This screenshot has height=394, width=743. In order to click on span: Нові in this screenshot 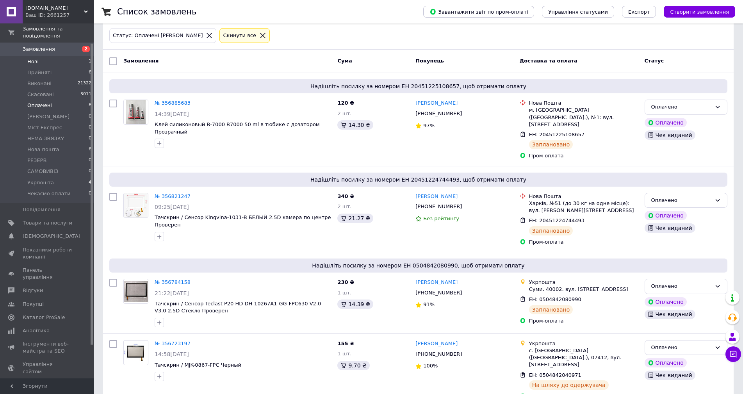, I will do `click(33, 62)`.